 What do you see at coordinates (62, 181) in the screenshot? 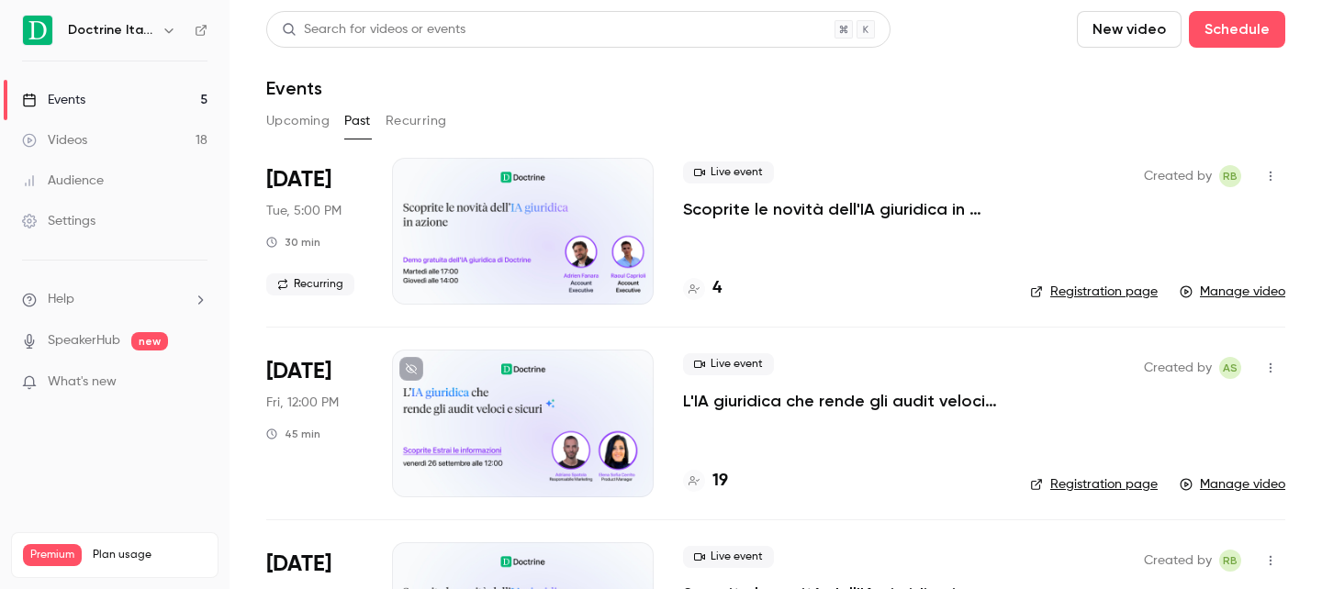
I see `div: Audience` at bounding box center [62, 181].